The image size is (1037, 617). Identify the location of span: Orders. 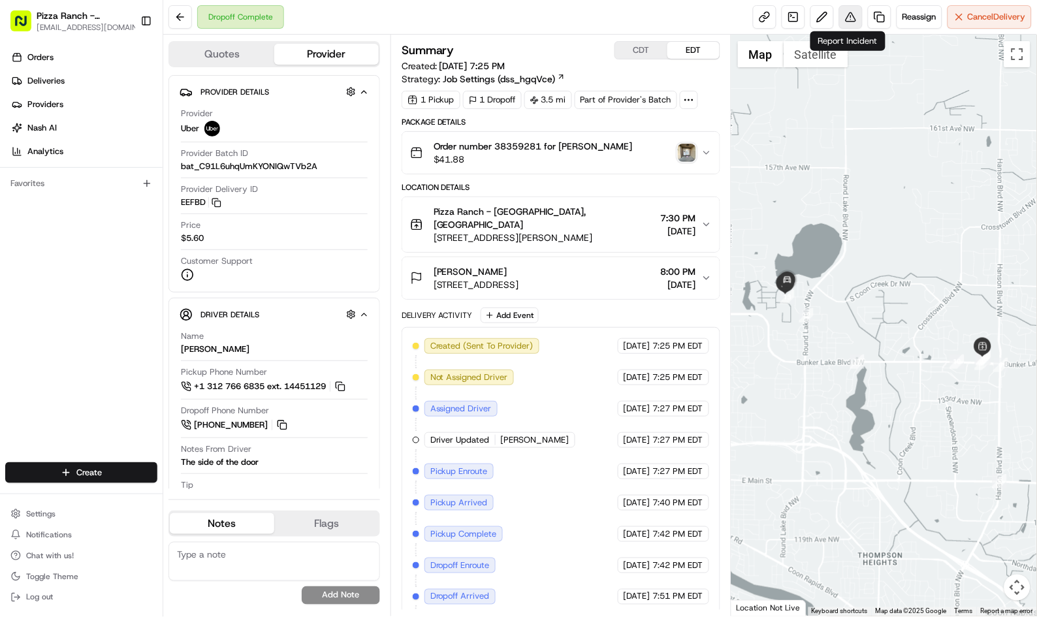
(40, 57).